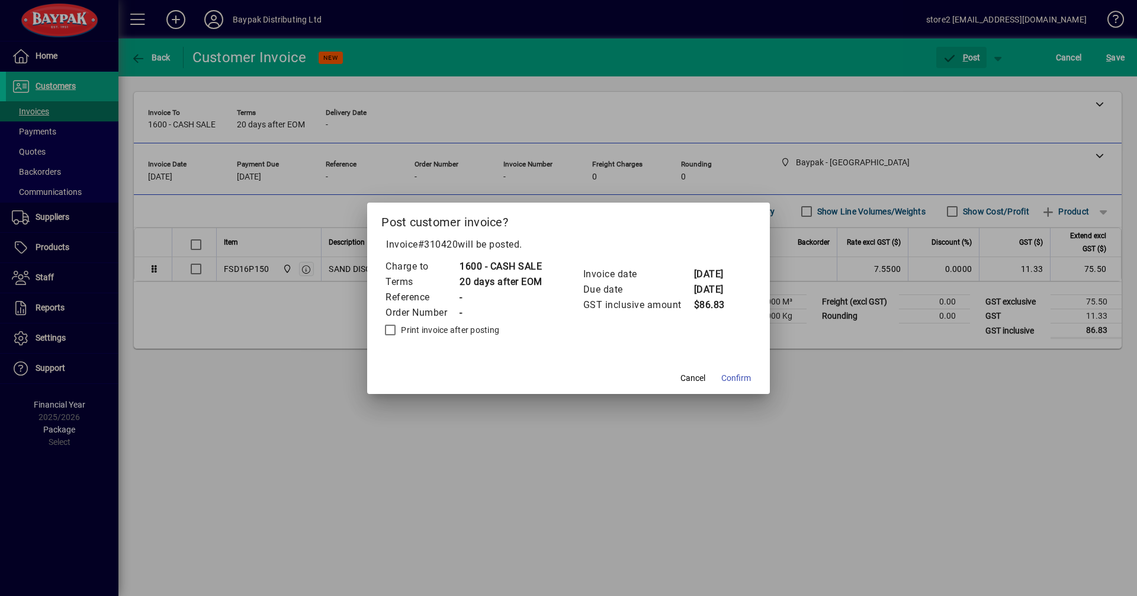  Describe the element at coordinates (422, 313) in the screenshot. I see `td: Order Number` at that location.